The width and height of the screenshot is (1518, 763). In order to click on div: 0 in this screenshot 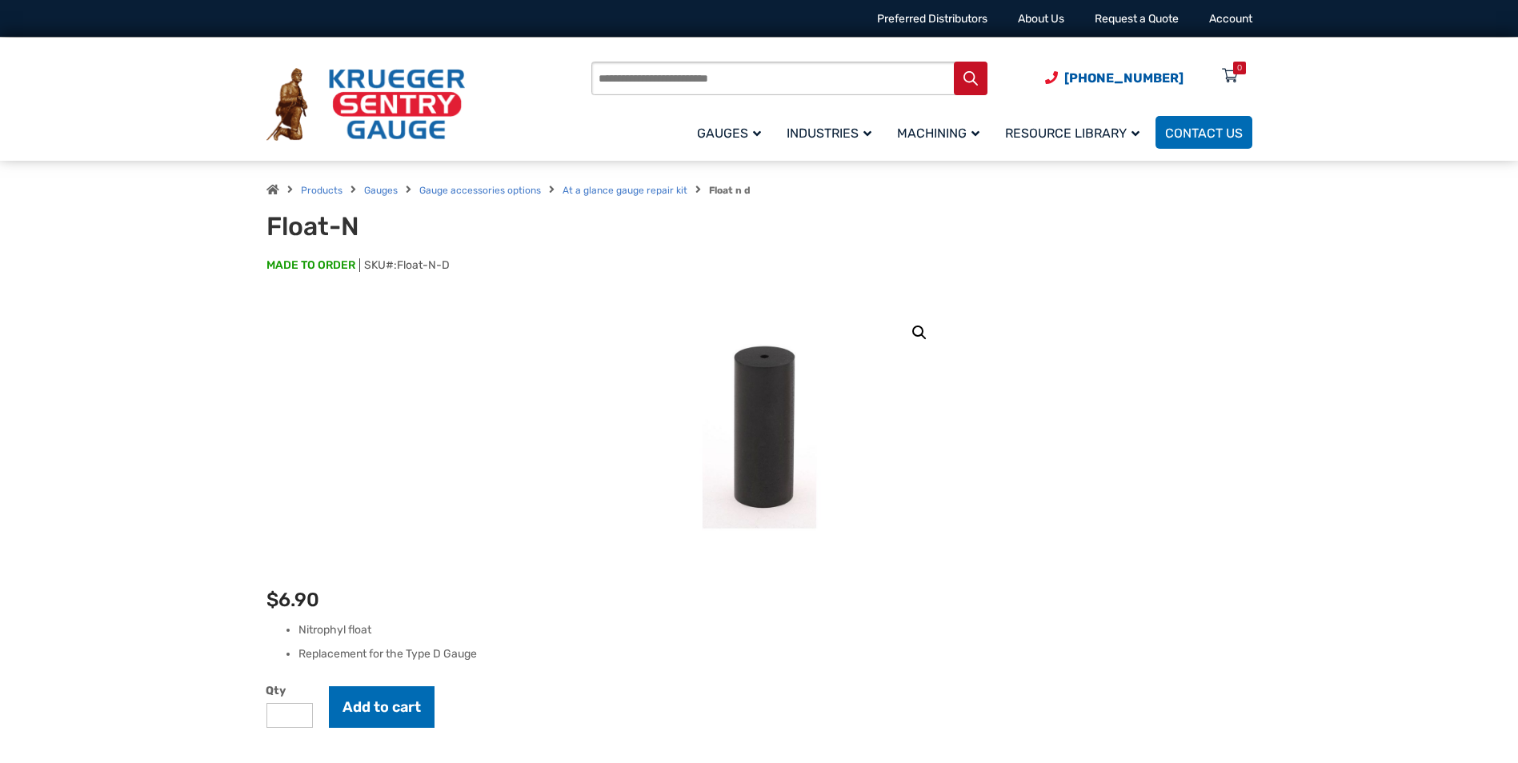, I will do `click(1240, 68)`.